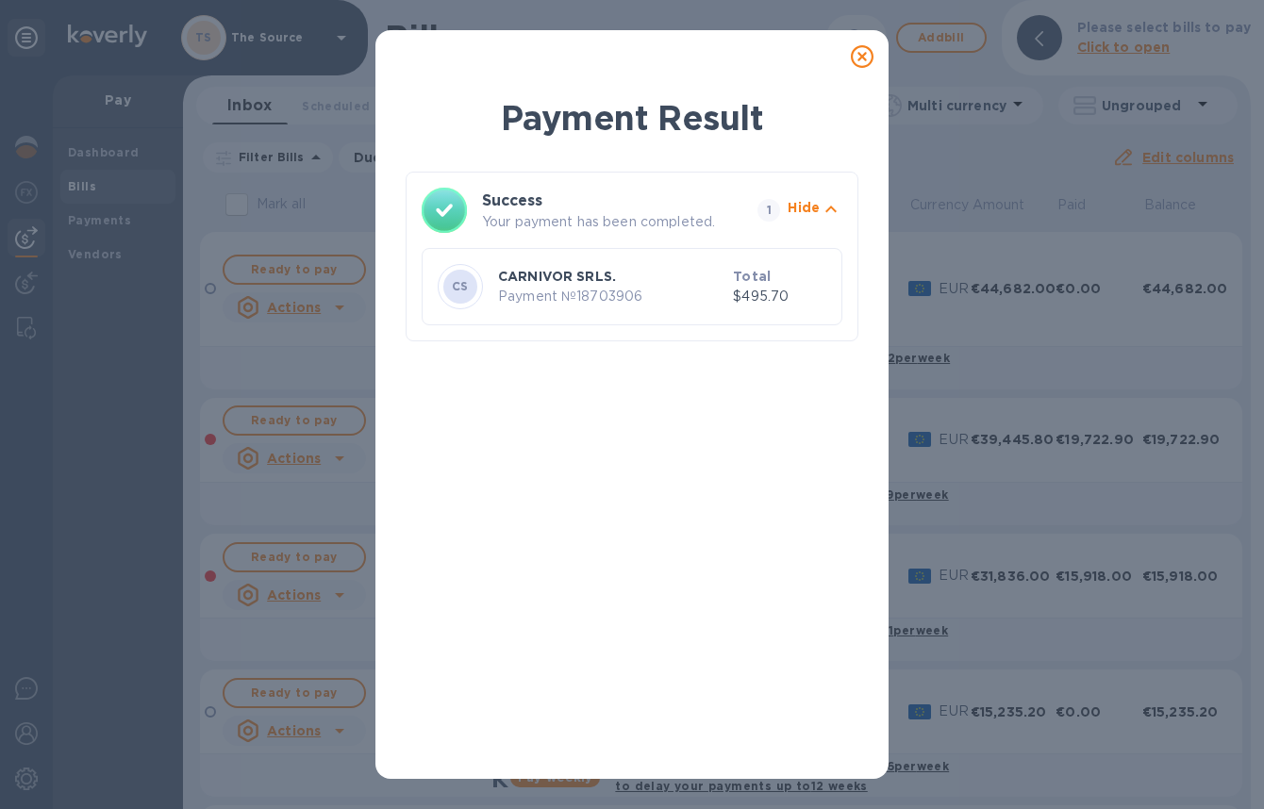 The image size is (1264, 809). What do you see at coordinates (804, 208) in the screenshot?
I see `p: Hide` at bounding box center [804, 208].